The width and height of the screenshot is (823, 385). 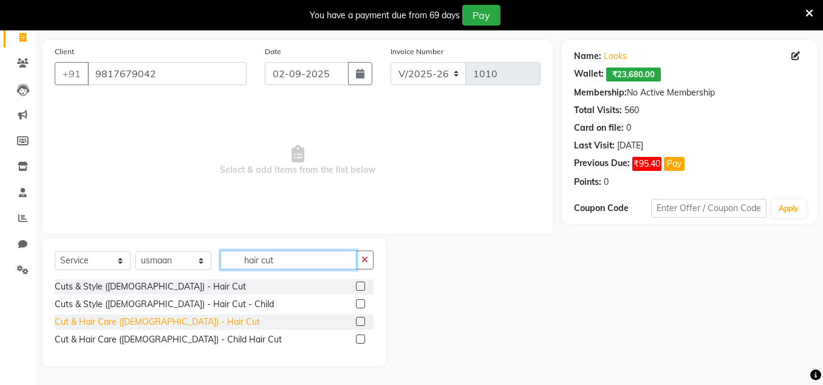 I want to click on div: Membership:, so click(x=600, y=92).